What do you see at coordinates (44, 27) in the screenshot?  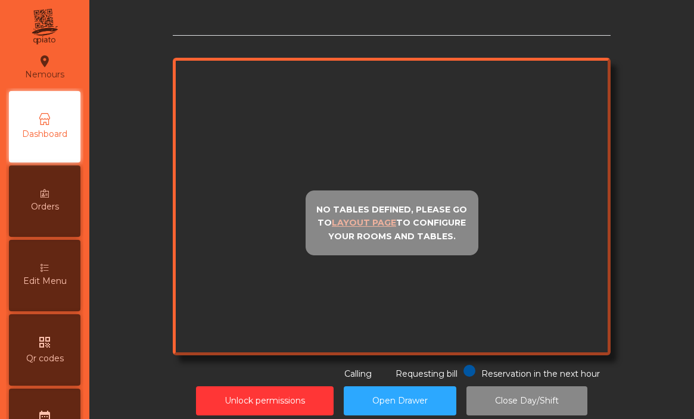 I see `img: qpiato` at bounding box center [44, 27].